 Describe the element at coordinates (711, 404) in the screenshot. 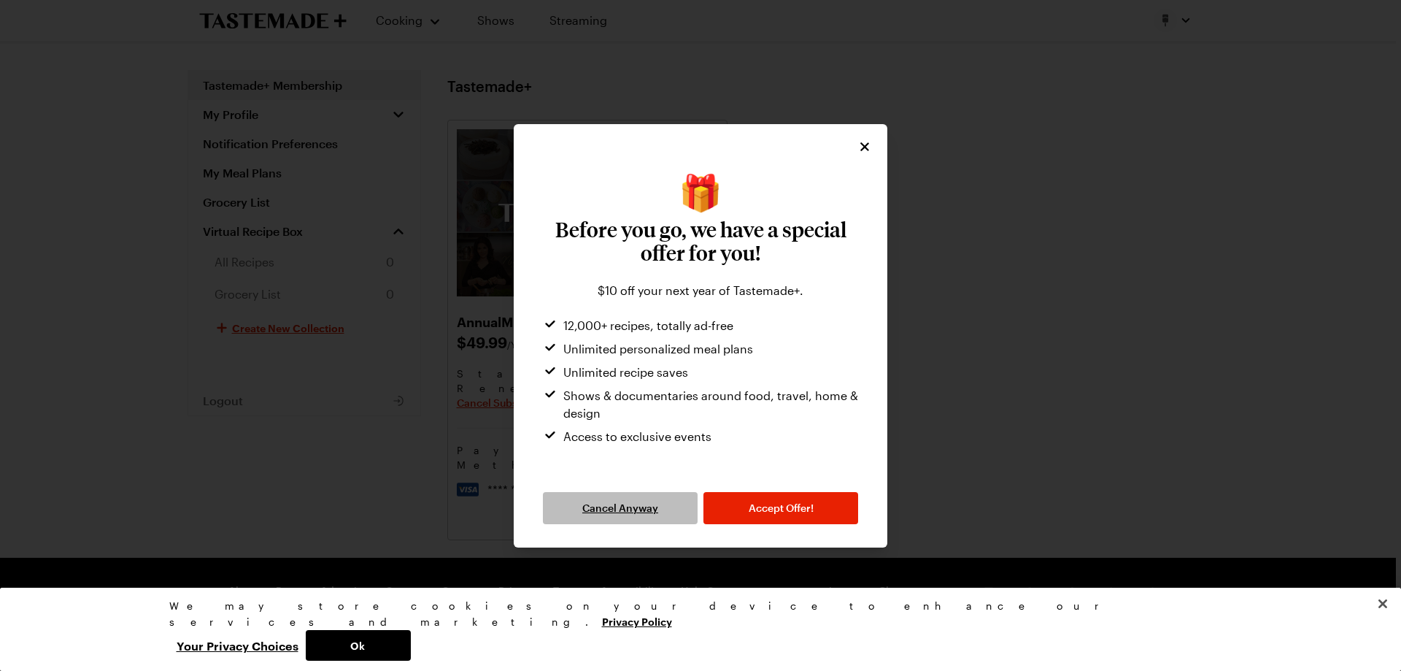

I see `span: Shows & documentaries around food, travel, home & design` at that location.